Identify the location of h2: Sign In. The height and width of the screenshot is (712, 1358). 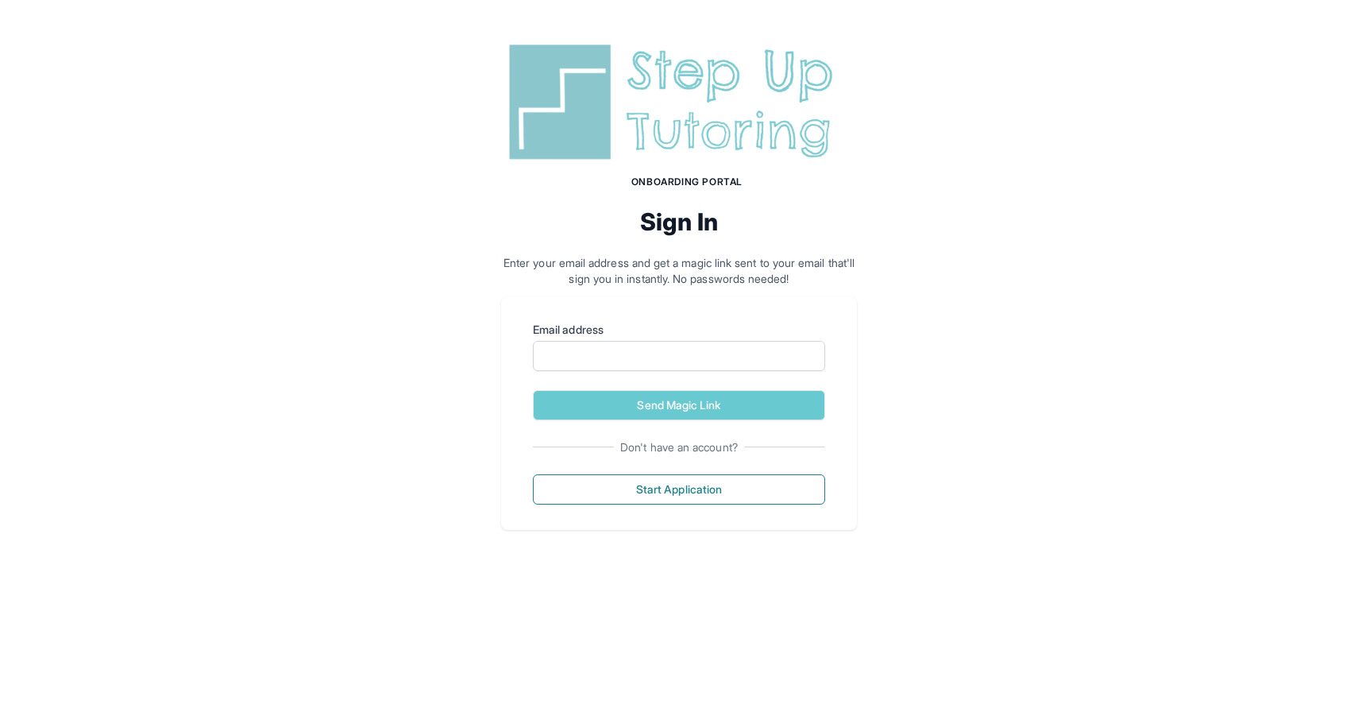
(679, 222).